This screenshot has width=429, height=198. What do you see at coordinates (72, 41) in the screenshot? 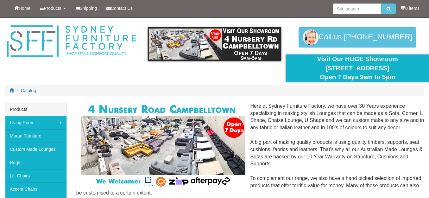
I see `img: Sydney Furniture Factory` at bounding box center [72, 41].